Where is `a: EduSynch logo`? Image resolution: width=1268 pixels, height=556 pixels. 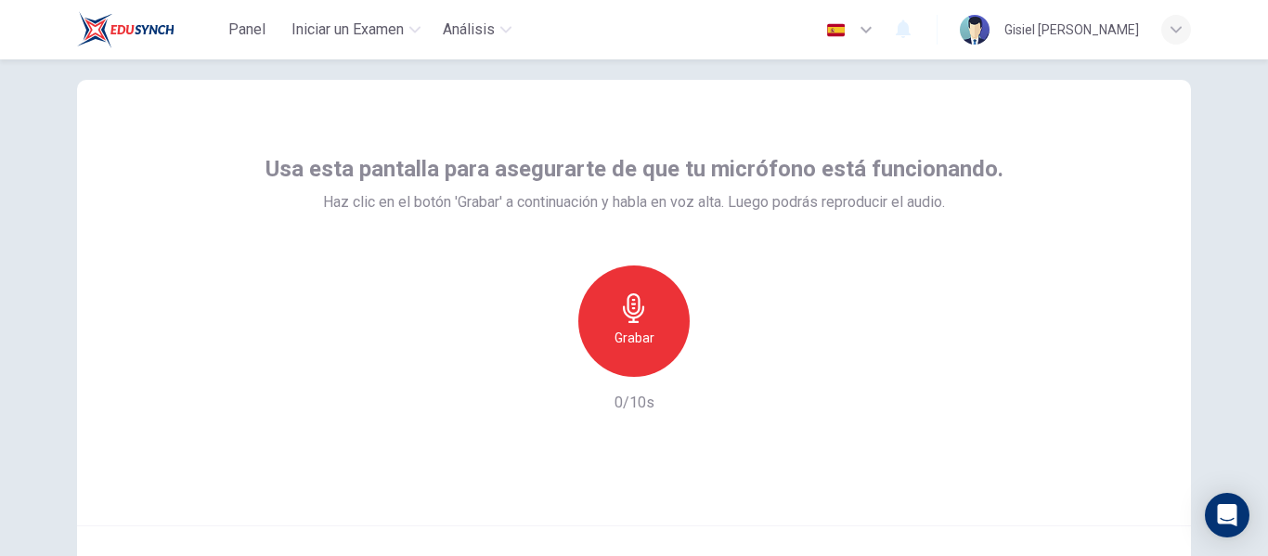 a: EduSynch logo is located at coordinates (147, 30).